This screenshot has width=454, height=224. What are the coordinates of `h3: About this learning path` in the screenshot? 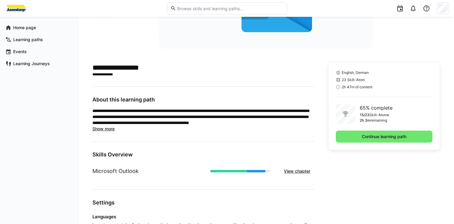 It's located at (203, 100).